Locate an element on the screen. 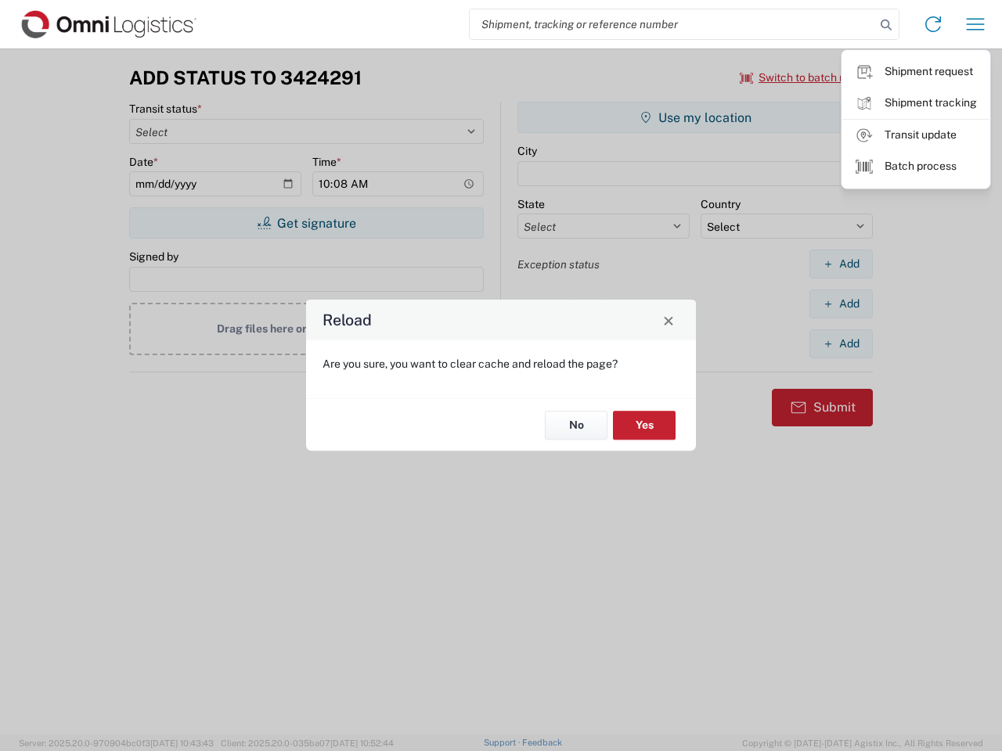 Image resolution: width=1002 pixels, height=751 pixels. a: Transit update is located at coordinates (915, 135).